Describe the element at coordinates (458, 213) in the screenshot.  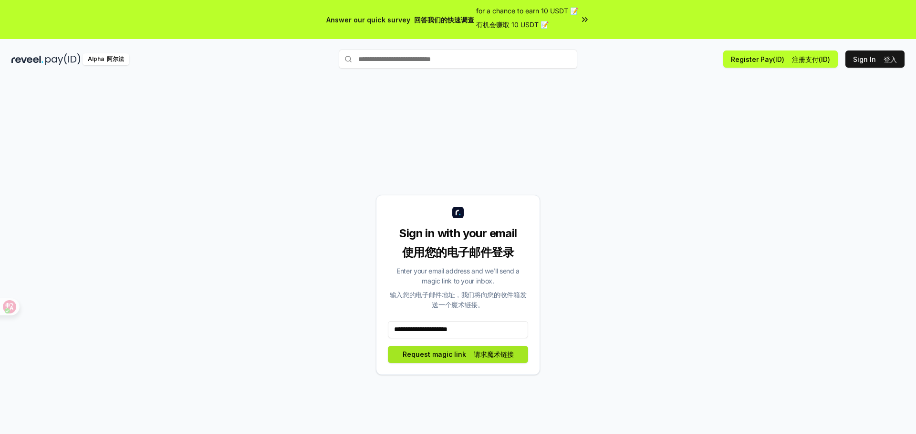
I see `img: logo_small` at that location.